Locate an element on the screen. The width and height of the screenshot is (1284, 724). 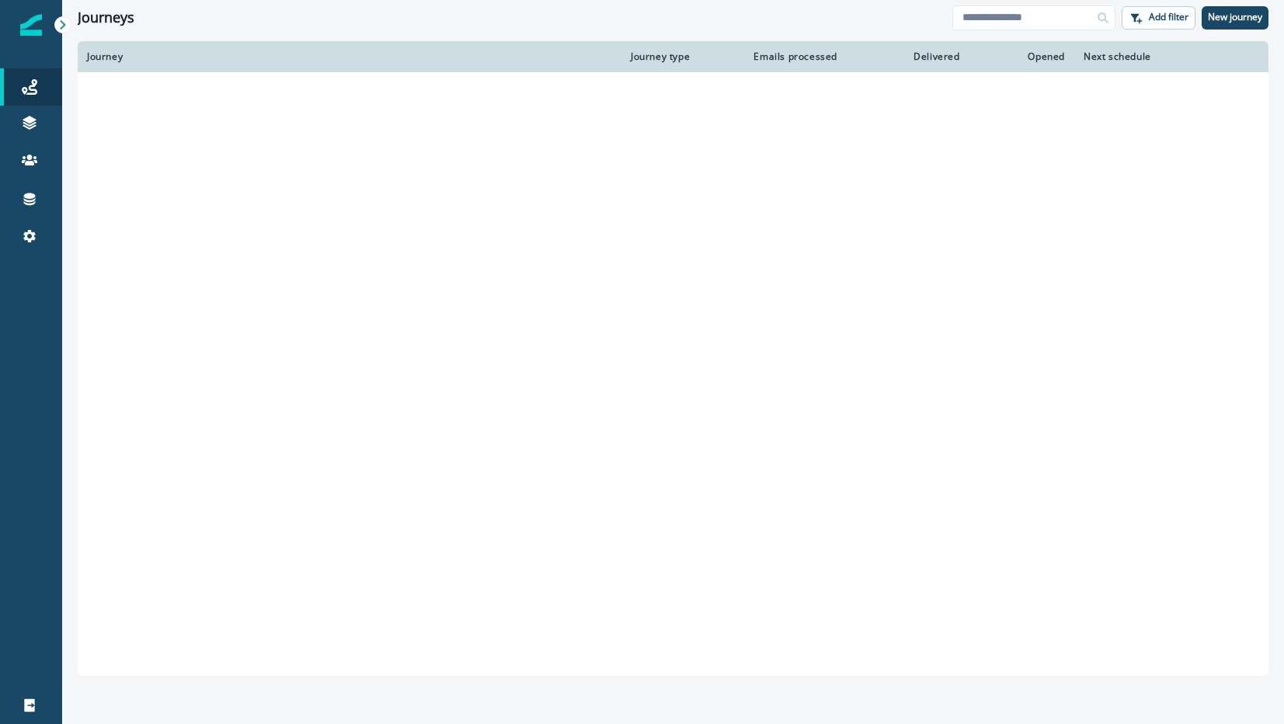
img: Inflection is located at coordinates (31, 25).